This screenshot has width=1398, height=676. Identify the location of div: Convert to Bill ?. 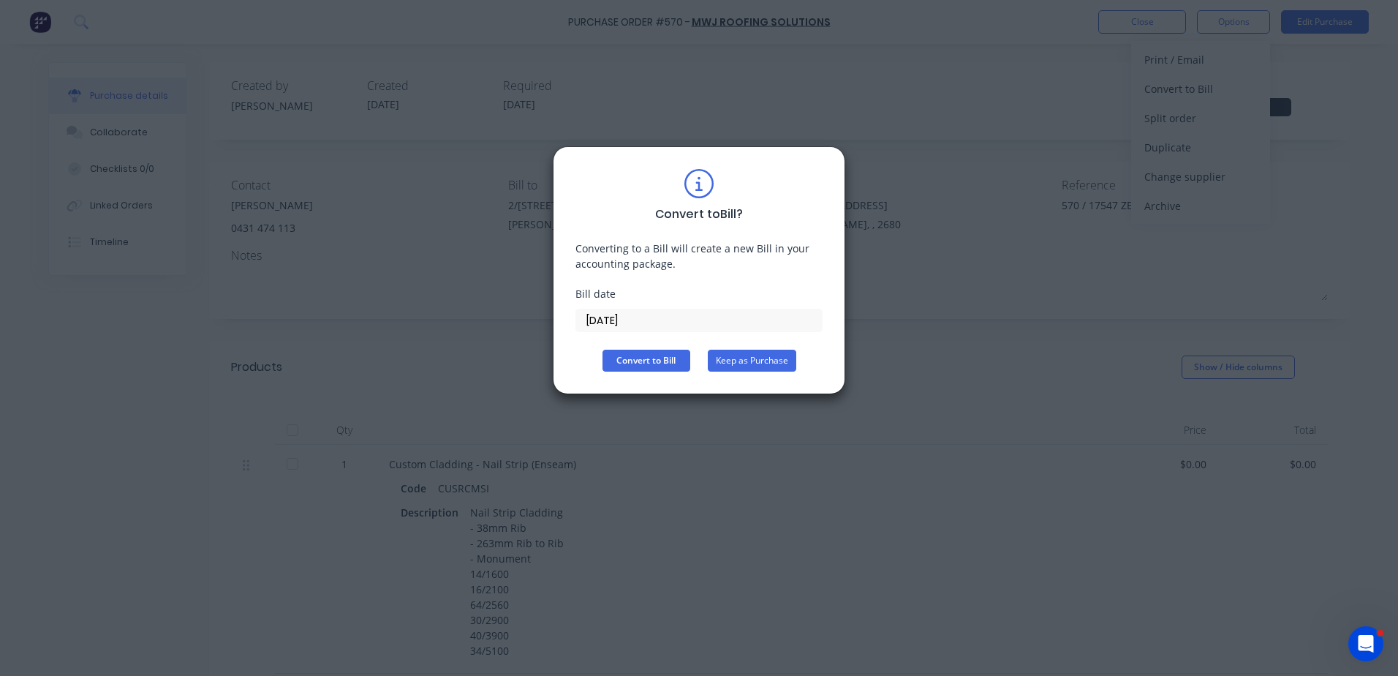
(699, 214).